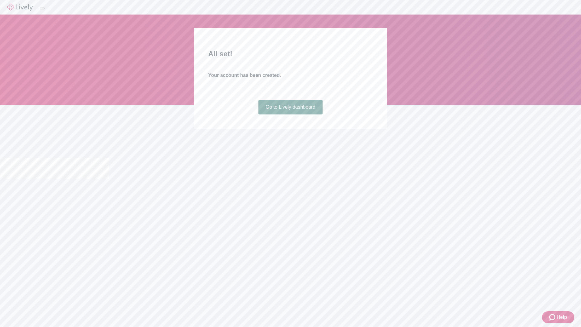 This screenshot has height=327, width=581. What do you see at coordinates (558, 317) in the screenshot?
I see `button: Zendesk support iconHelp` at bounding box center [558, 317].